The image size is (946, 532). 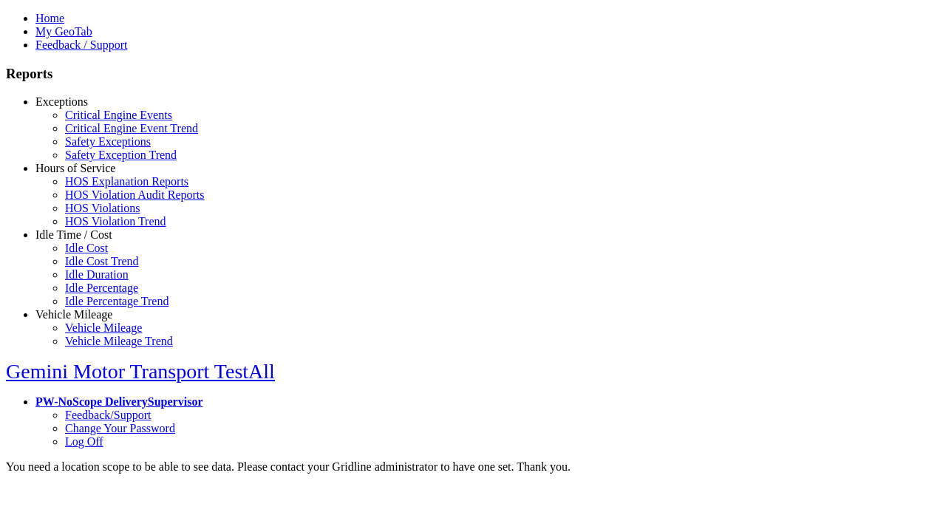 I want to click on a: Safety Exceptions, so click(x=108, y=141).